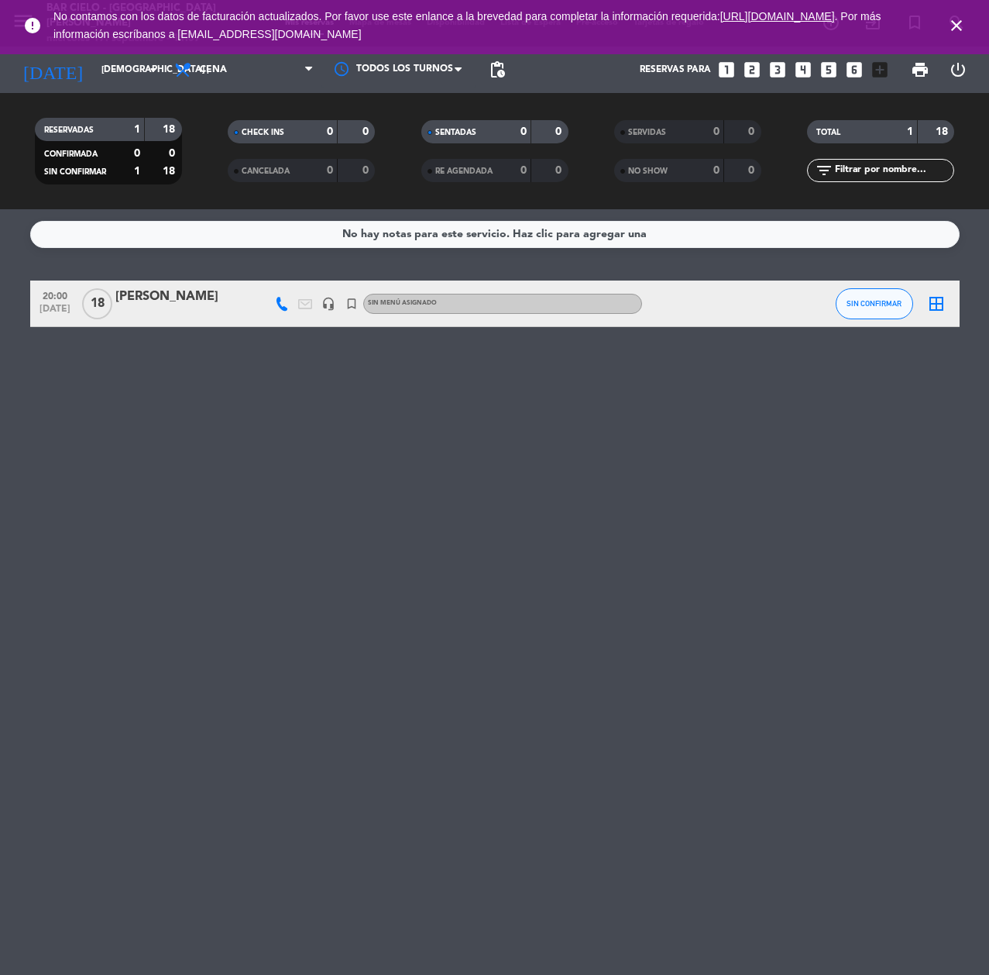 The image size is (989, 975). I want to click on span: pending_actions, so click(497, 70).